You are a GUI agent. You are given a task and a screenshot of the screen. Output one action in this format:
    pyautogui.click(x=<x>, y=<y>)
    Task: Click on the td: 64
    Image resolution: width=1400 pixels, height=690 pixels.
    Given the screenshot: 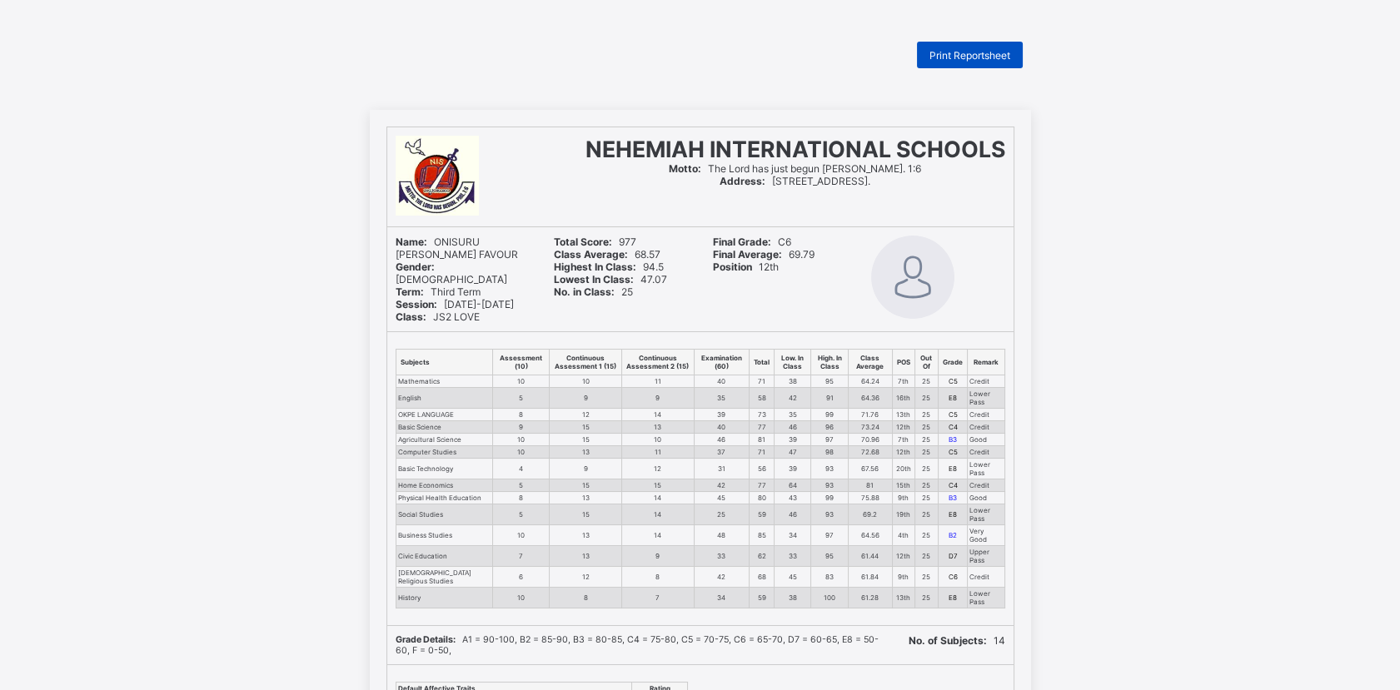 What is the action you would take?
    pyautogui.click(x=793, y=485)
    